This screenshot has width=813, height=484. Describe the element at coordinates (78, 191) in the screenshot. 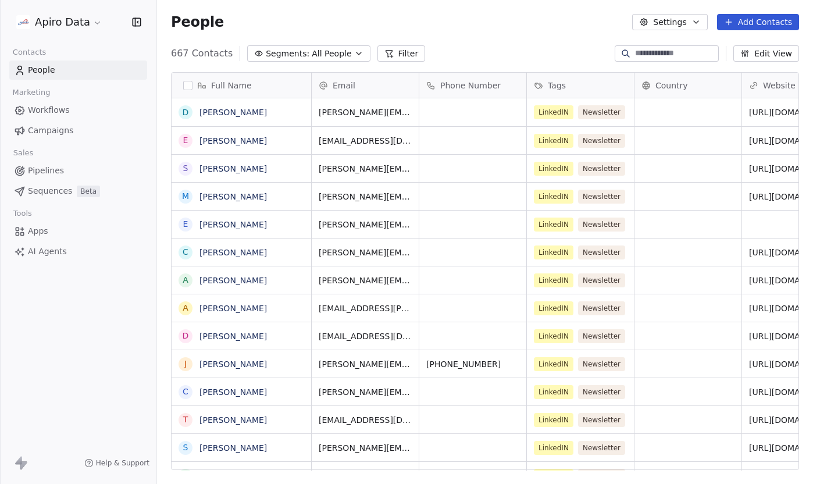

I see `a: SequencesBeta` at that location.